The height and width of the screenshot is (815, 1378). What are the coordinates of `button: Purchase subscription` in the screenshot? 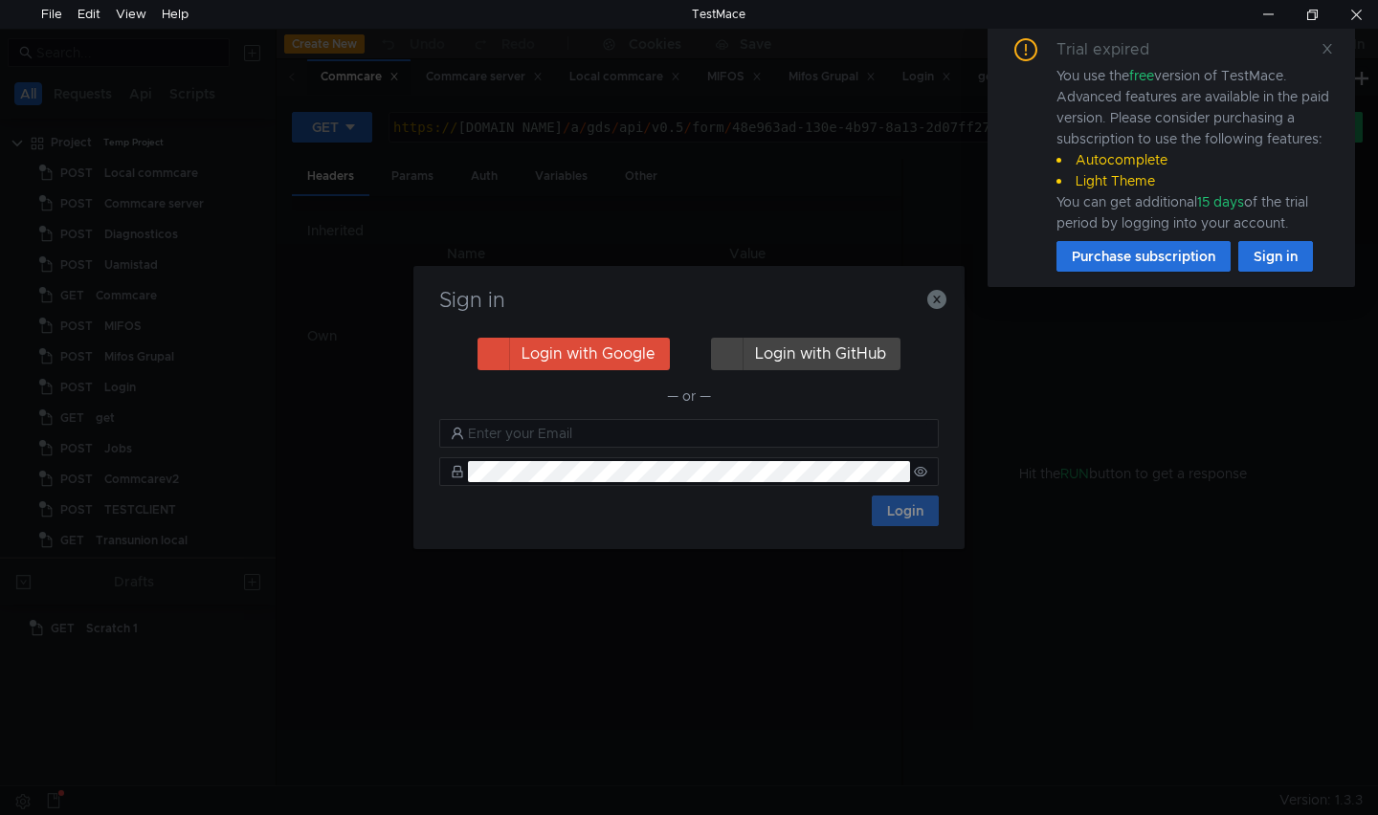 It's located at (1144, 256).